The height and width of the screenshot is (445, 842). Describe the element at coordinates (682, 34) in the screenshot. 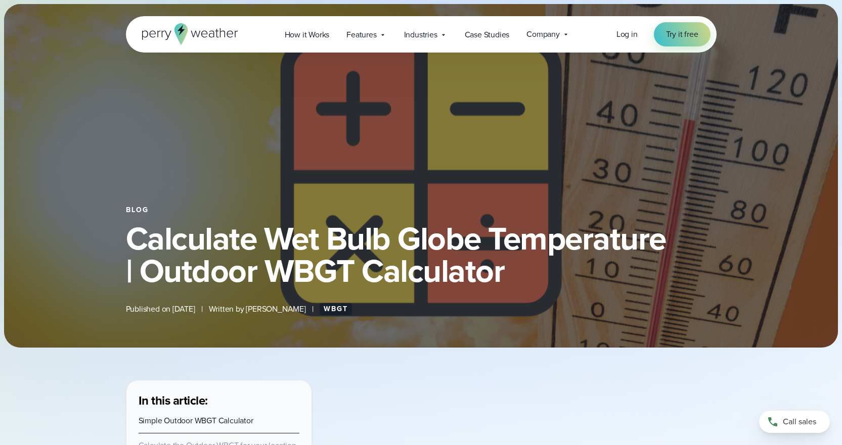

I see `span: Try it free` at that location.